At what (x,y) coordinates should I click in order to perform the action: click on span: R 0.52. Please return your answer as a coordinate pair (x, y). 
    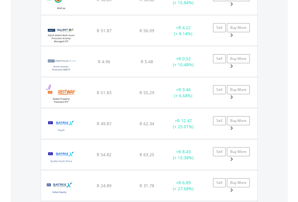
    Looking at the image, I should click on (184, 58).